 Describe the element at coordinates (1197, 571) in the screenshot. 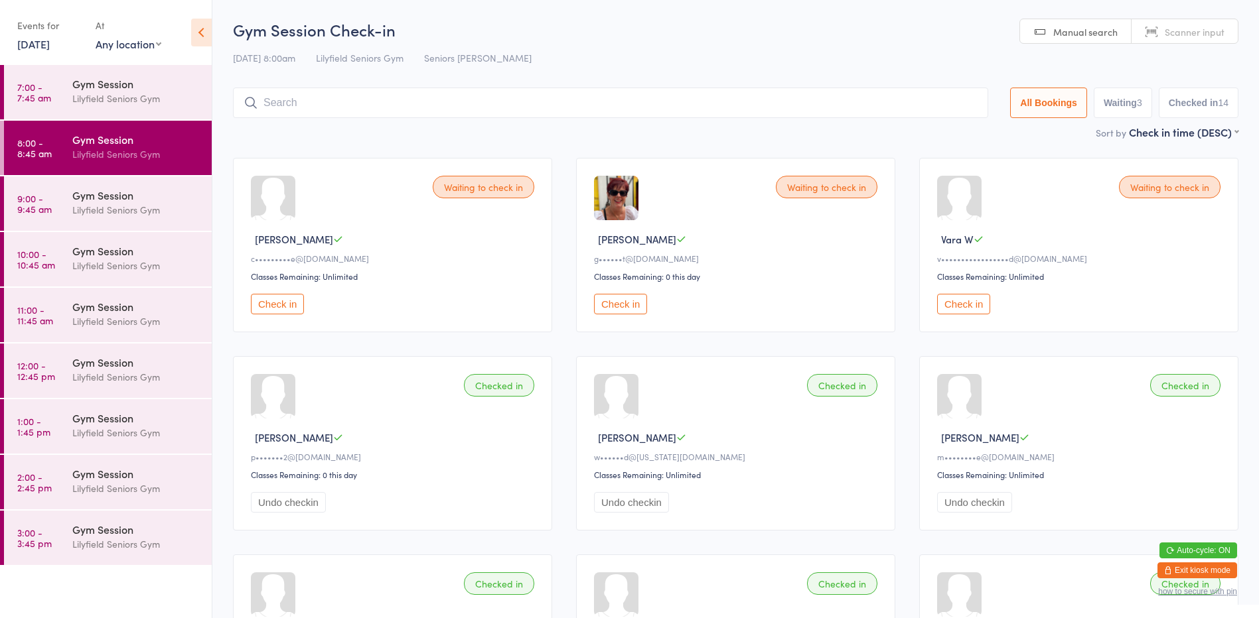

I see `button: Exit kiosk mode` at that location.